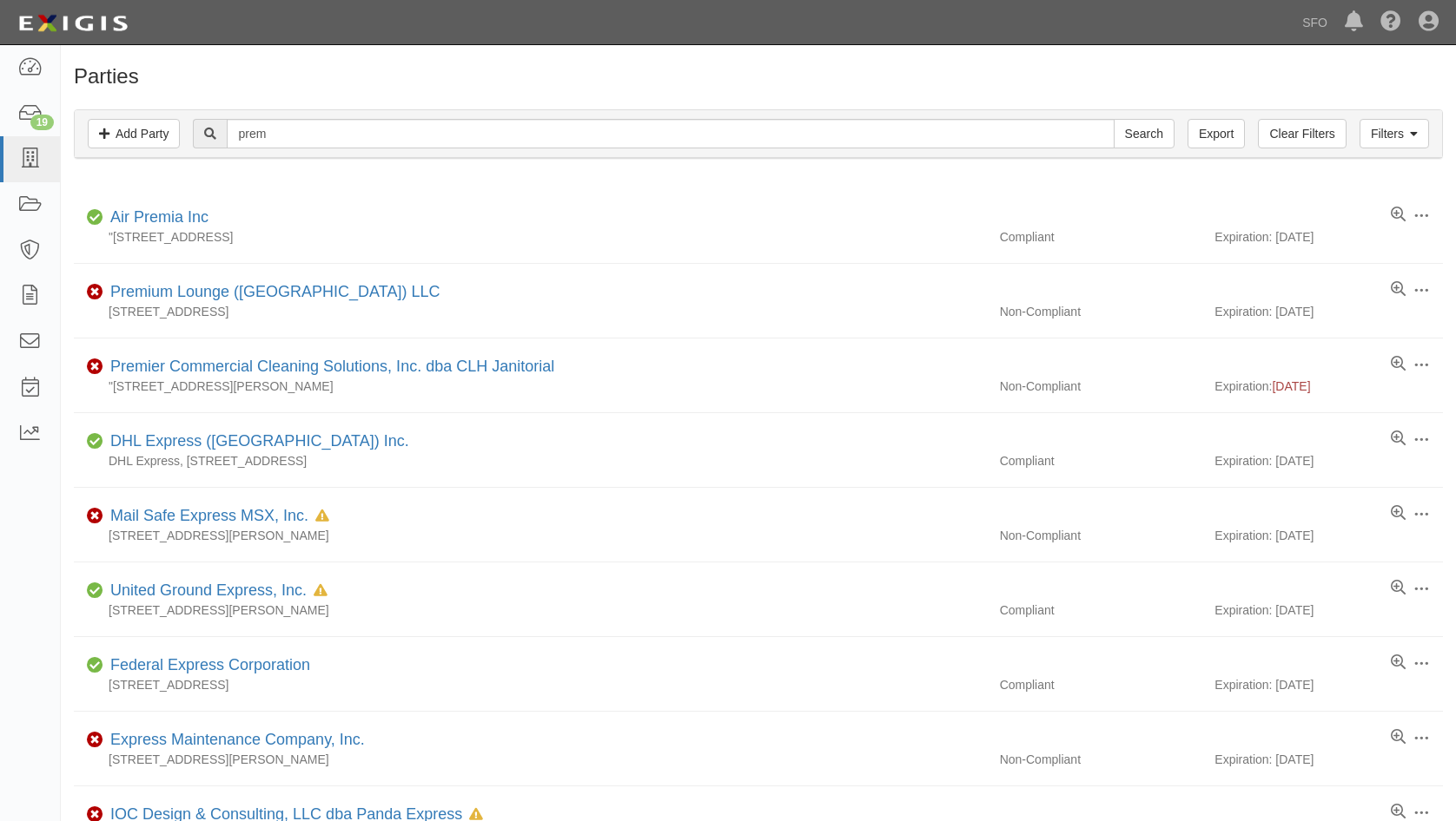 This screenshot has height=821, width=1456. I want to click on div: Express Maintenance Company, Inc., so click(234, 741).